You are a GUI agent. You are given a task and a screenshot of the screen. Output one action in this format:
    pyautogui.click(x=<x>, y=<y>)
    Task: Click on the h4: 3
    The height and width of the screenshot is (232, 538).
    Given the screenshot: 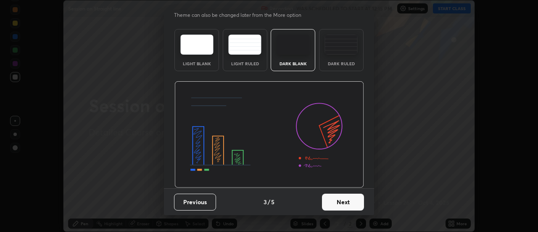 What is the action you would take?
    pyautogui.click(x=265, y=201)
    